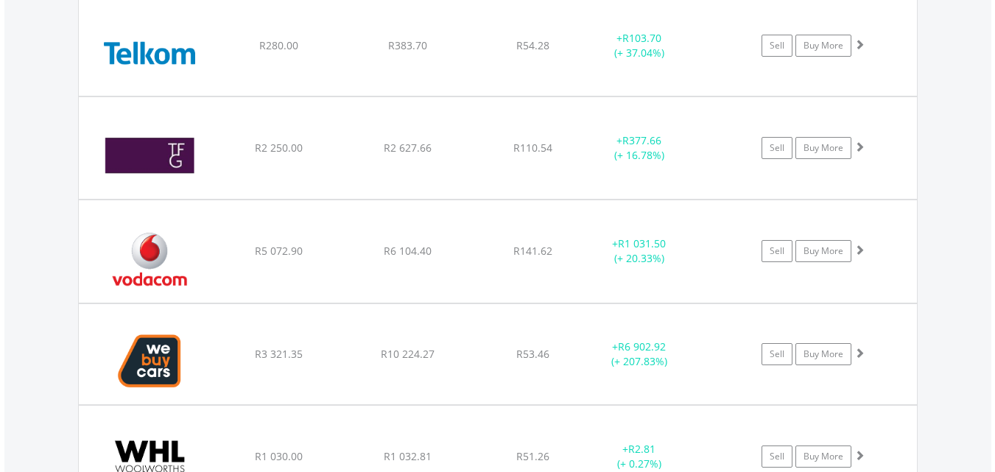  Describe the element at coordinates (639, 457) in the screenshot. I see `div: + (+ 0.27%)` at that location.